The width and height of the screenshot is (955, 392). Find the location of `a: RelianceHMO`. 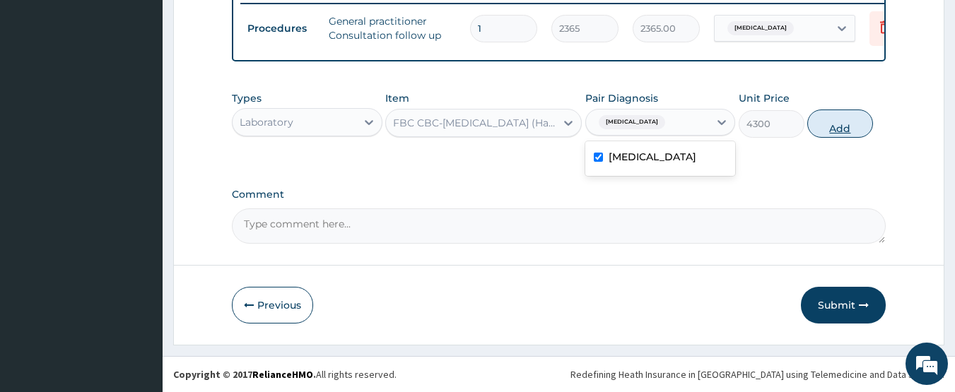

a: RelianceHMO is located at coordinates (283, 375).